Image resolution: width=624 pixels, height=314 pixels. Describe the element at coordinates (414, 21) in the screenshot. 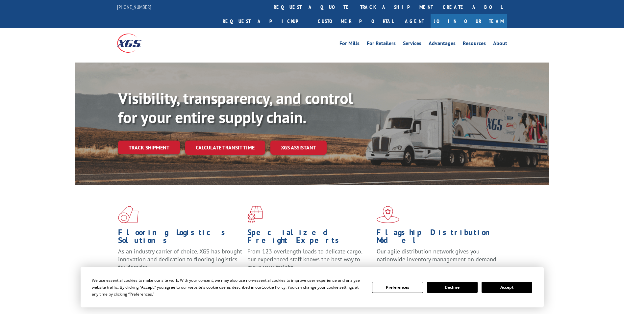

I see `a: Agent` at that location.